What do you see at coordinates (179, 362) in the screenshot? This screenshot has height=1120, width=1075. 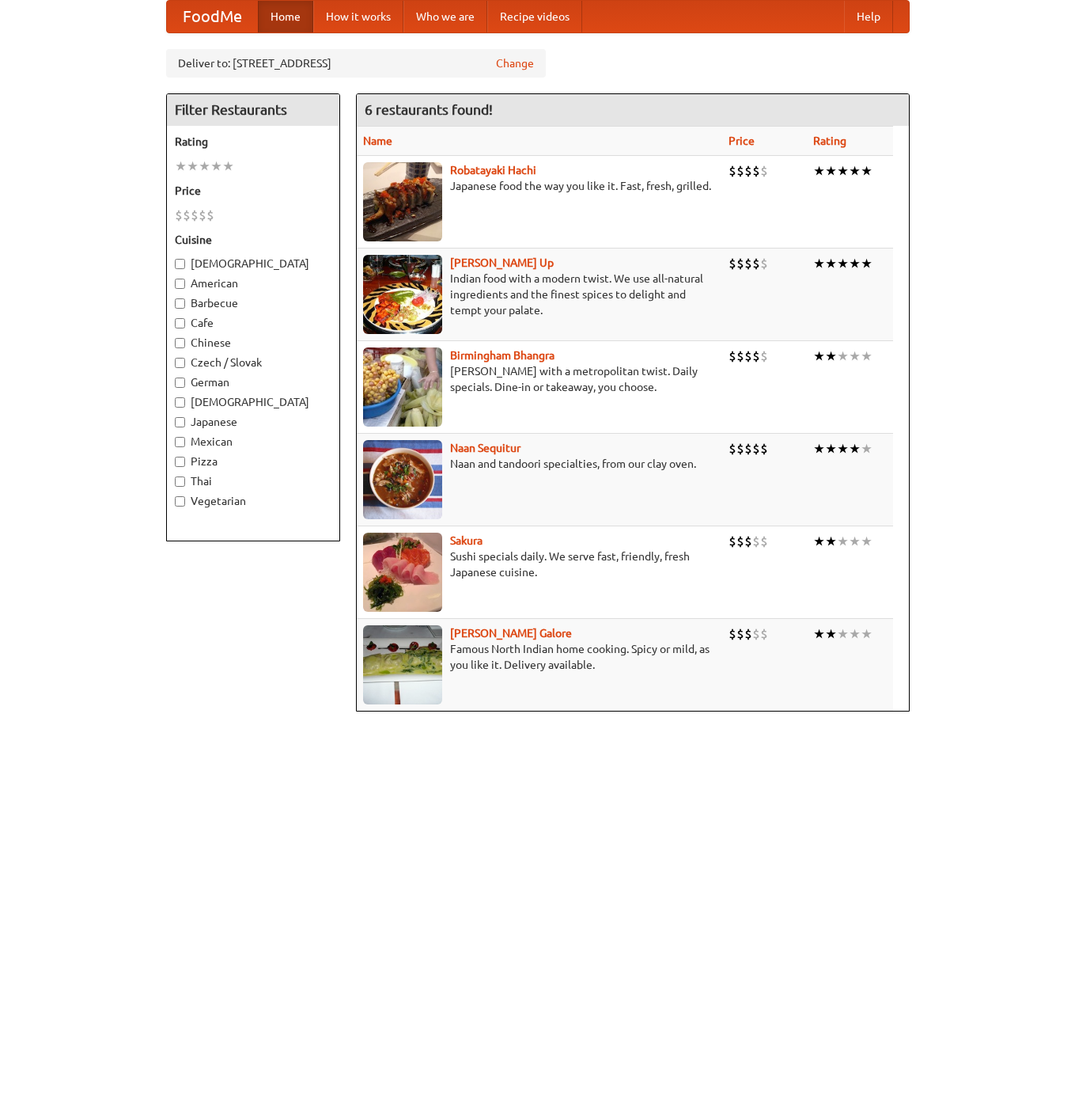 I see `input: Czech / Slovak` at bounding box center [179, 362].